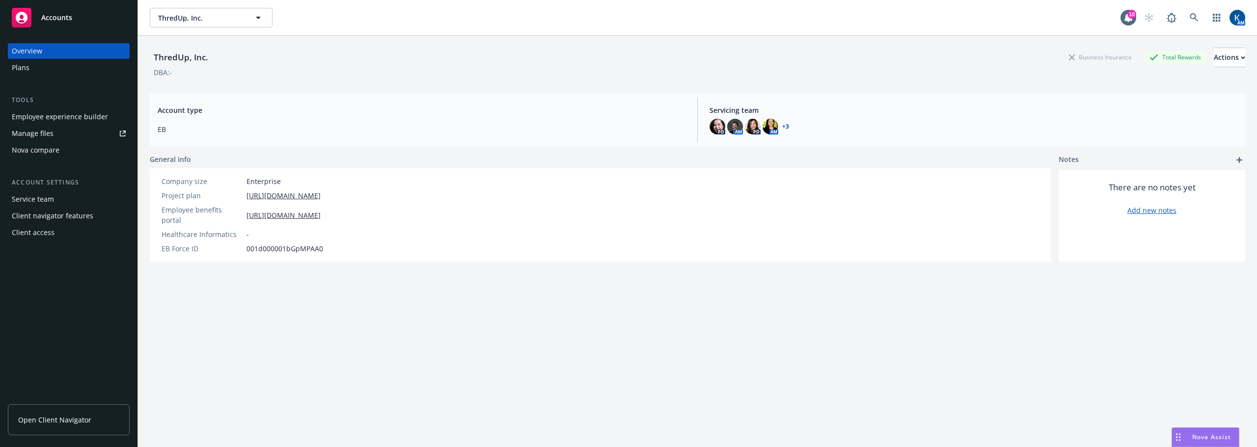 This screenshot has height=447, width=1257. Describe the element at coordinates (69, 216) in the screenshot. I see `a: Client navigator features` at that location.